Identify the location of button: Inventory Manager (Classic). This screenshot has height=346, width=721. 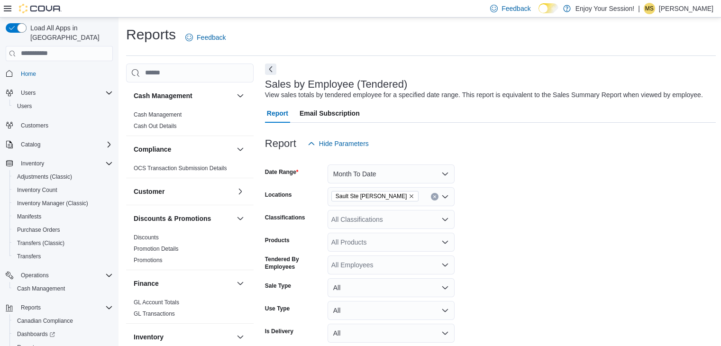
(63, 203).